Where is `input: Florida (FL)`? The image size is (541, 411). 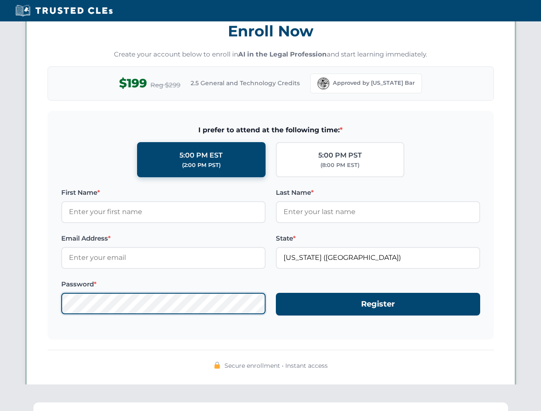
input: Florida (FL) is located at coordinates (378, 258).